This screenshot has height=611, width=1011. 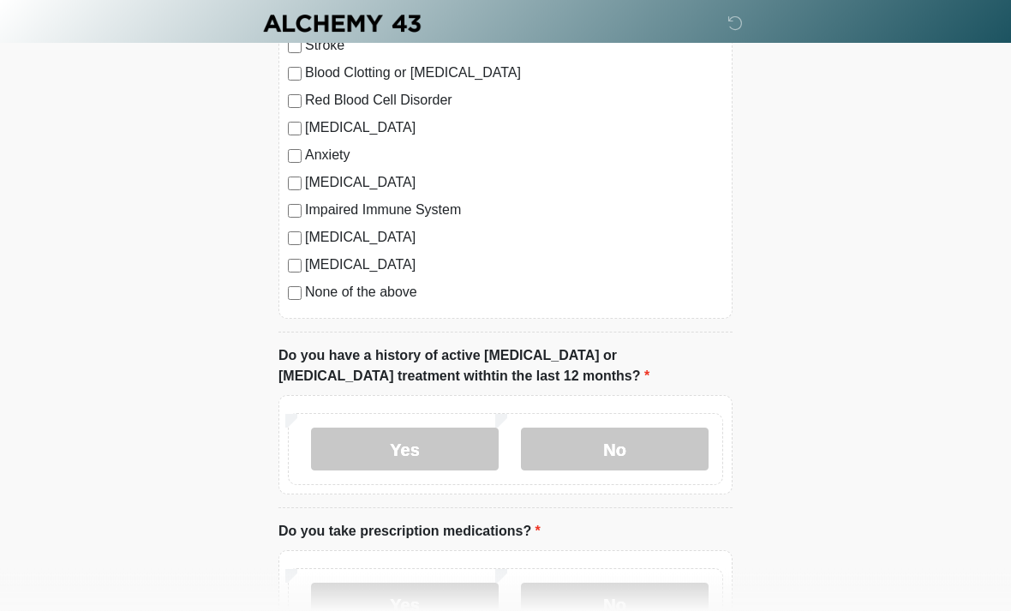 I want to click on label: Anxiety, so click(x=514, y=156).